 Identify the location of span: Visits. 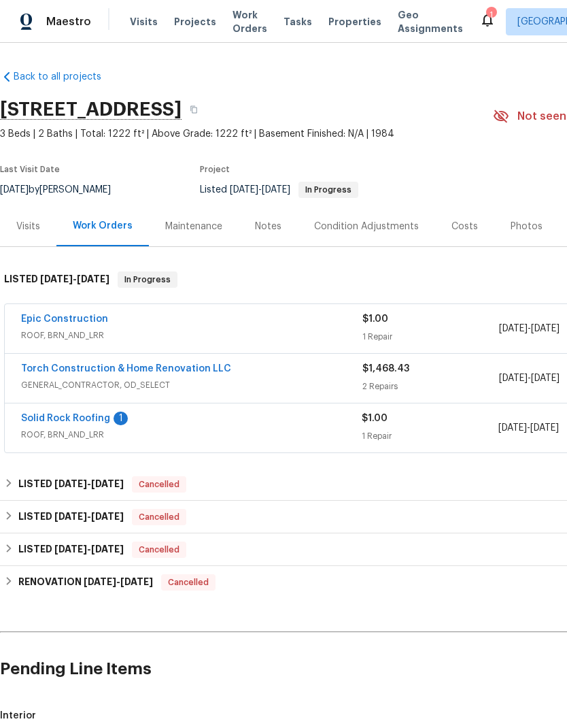
(143, 22).